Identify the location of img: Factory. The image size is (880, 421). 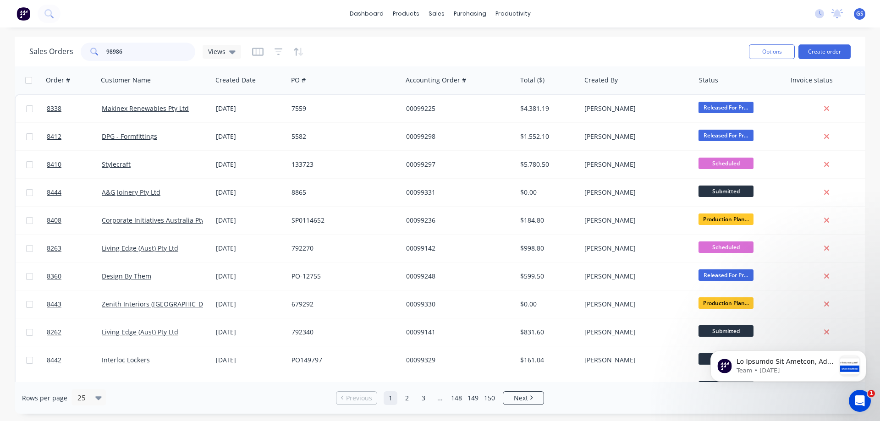
(23, 14).